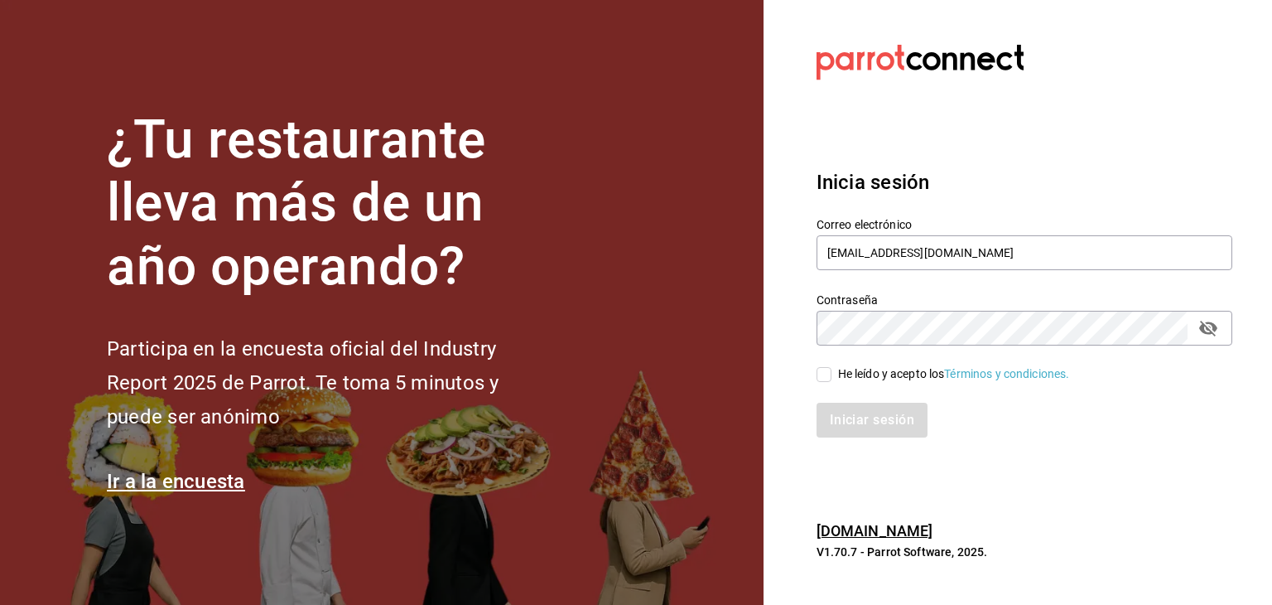  I want to click on div: He leído y acepto los, so click(954, 374).